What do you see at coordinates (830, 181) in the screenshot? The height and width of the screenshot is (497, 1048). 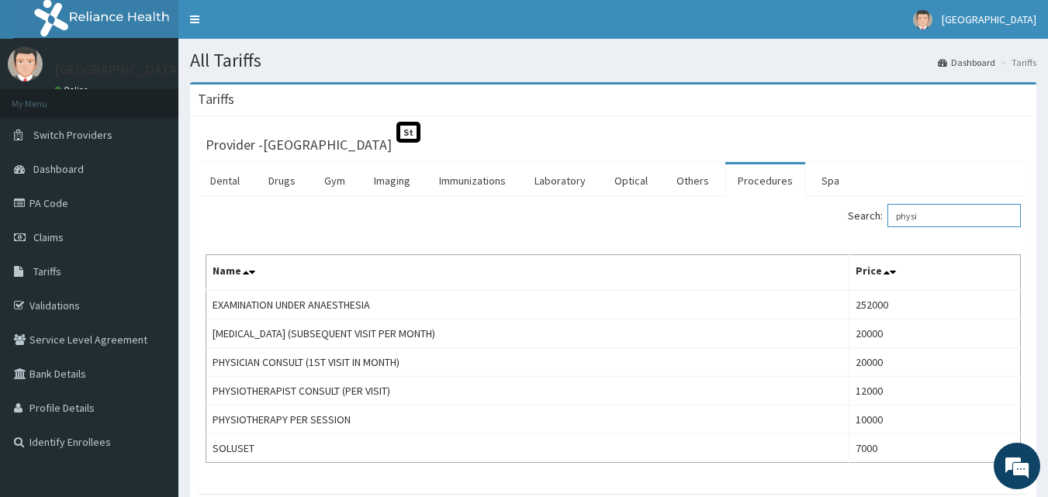 I see `a: Spa` at bounding box center [830, 181].